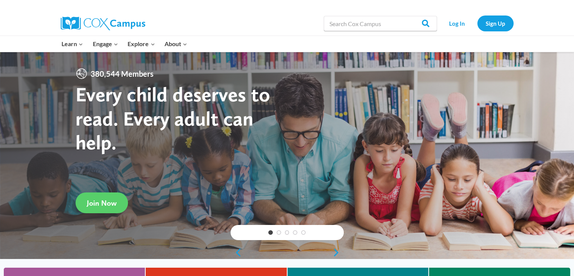 Image resolution: width=574 pixels, height=276 pixels. I want to click on div: content slider buttons, so click(287, 252).